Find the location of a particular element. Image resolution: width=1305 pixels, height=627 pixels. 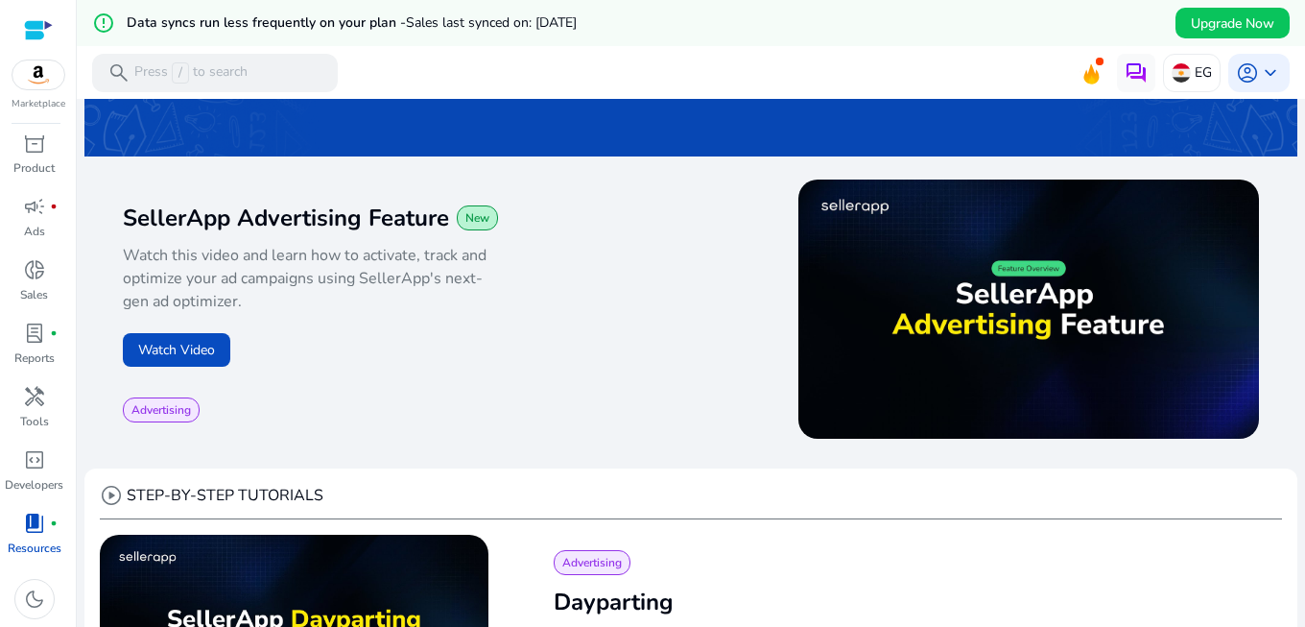

span: campaign is located at coordinates (35, 206).